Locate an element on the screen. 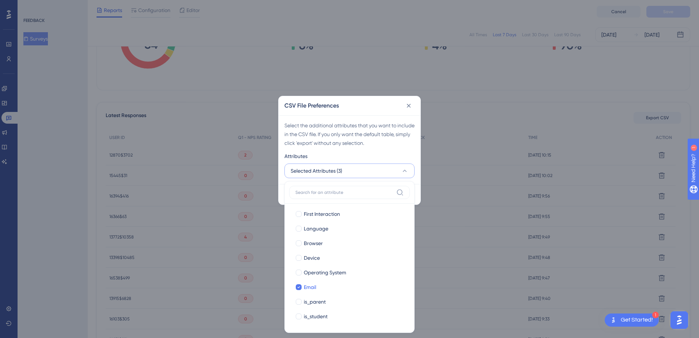  span: Email is located at coordinates (310, 287).